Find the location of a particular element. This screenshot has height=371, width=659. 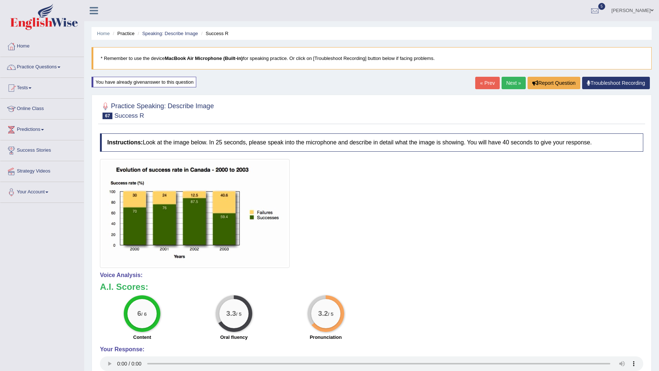

big: 6 is located at coordinates (139, 314).